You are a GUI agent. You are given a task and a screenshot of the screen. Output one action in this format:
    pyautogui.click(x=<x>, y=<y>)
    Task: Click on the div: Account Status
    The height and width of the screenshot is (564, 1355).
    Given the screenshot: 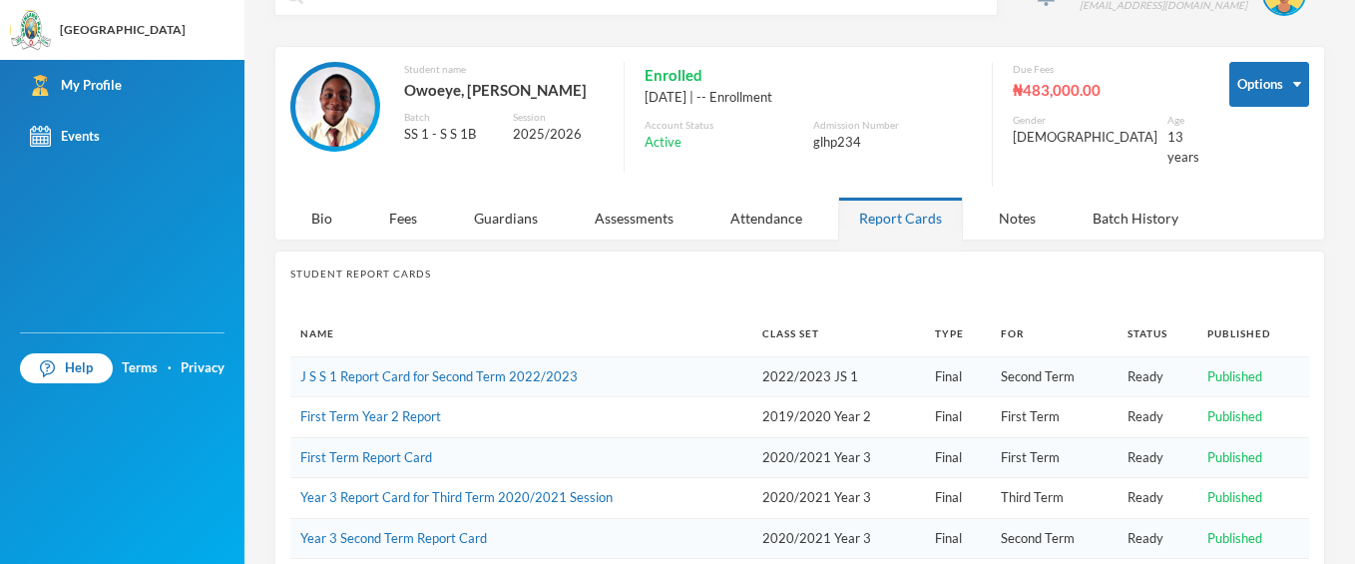 What is the action you would take?
    pyautogui.click(x=723, y=125)
    